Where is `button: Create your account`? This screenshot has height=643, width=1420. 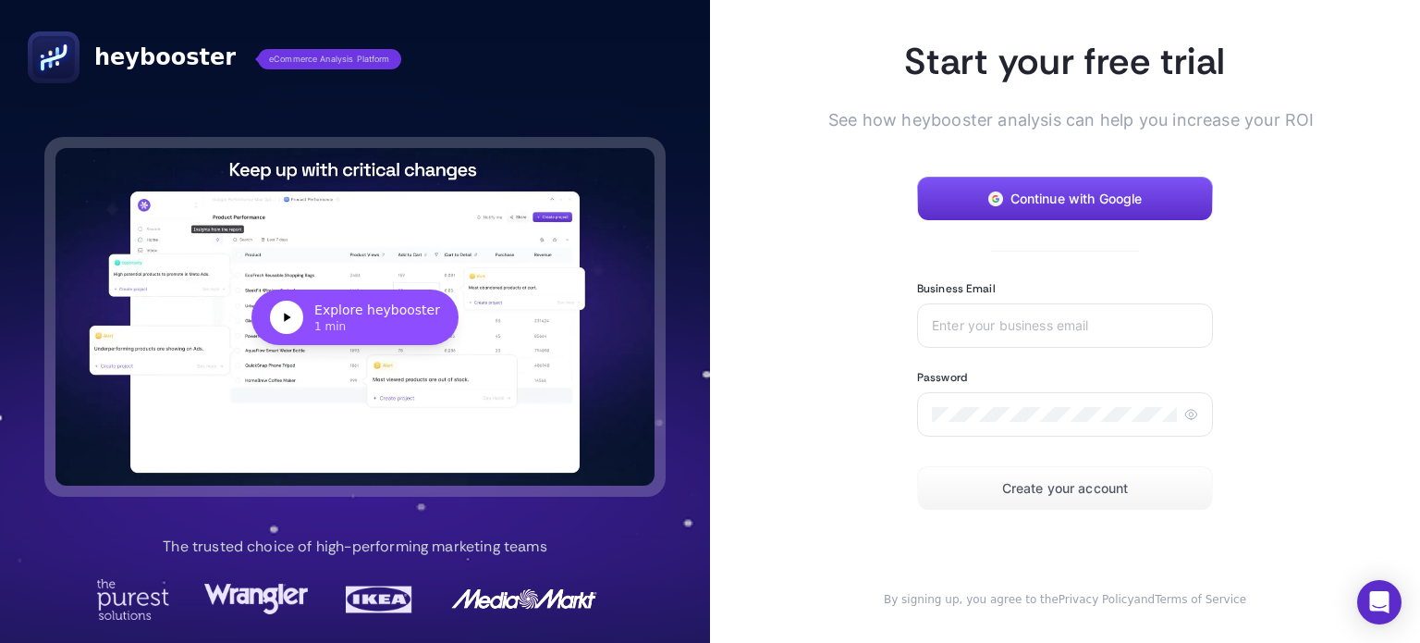 button: Create your account is located at coordinates (1065, 488).